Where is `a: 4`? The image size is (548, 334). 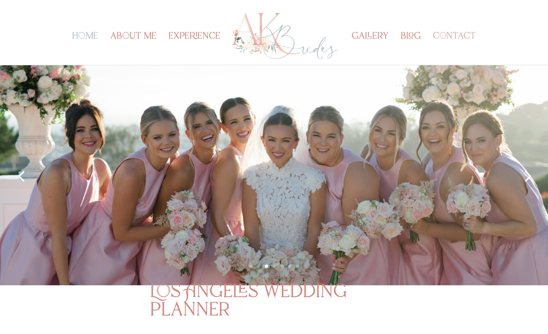 a: 4 is located at coordinates (274, 266).